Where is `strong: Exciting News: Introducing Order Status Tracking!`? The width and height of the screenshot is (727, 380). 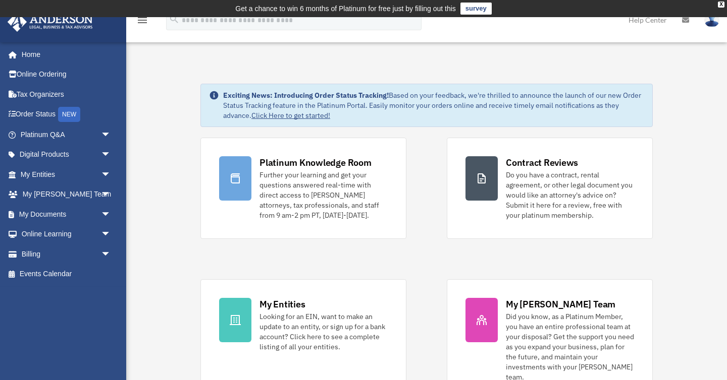
strong: Exciting News: Introducing Order Status Tracking! is located at coordinates (306, 95).